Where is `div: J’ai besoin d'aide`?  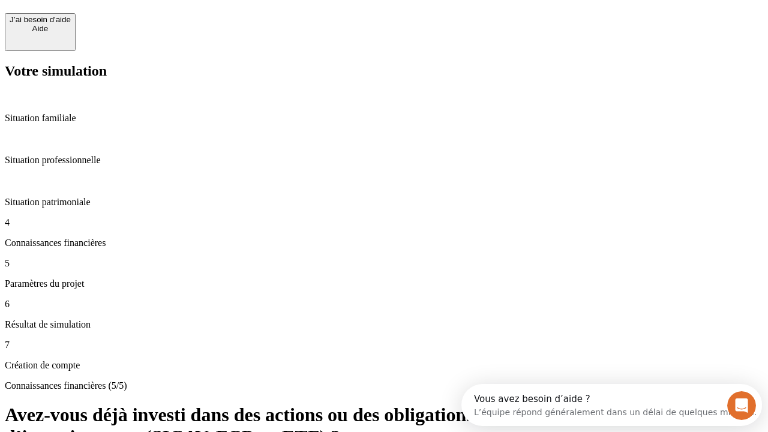
div: J’ai besoin d'aide is located at coordinates (40, 19).